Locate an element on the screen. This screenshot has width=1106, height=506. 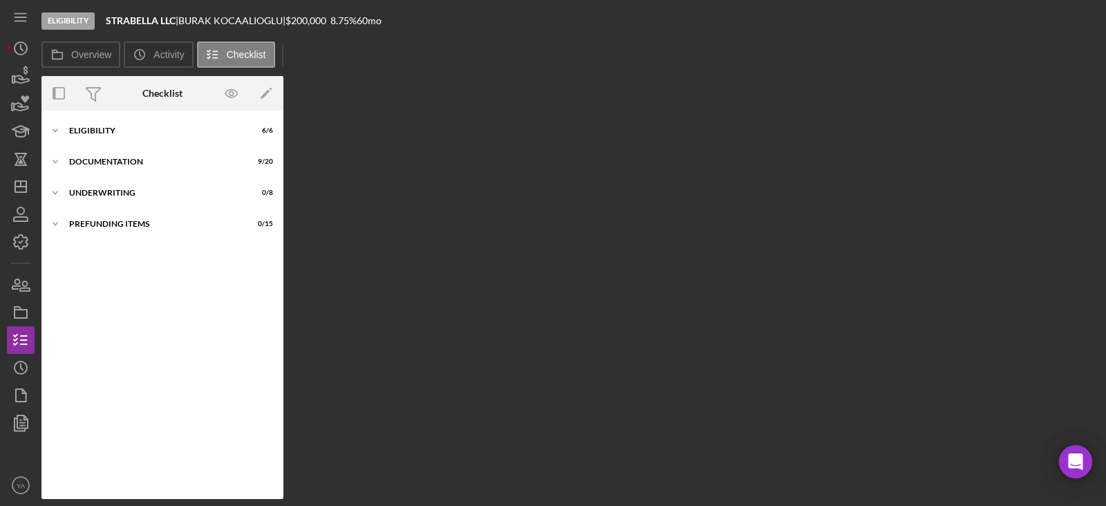
label: Activity is located at coordinates (169, 55).